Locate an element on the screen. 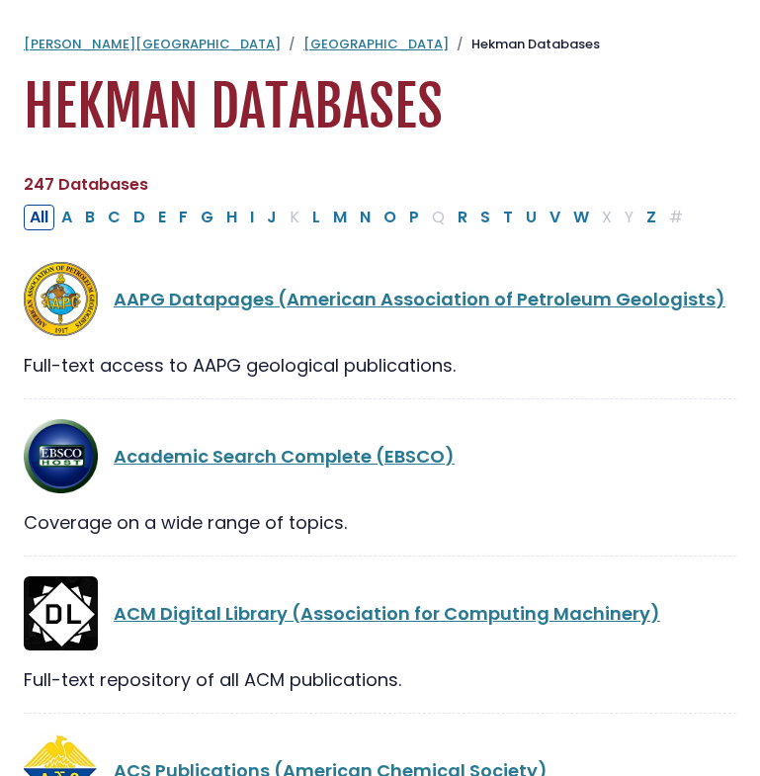 The image size is (760, 776). div: Full-text repository of all ACM publications. is located at coordinates (380, 679).